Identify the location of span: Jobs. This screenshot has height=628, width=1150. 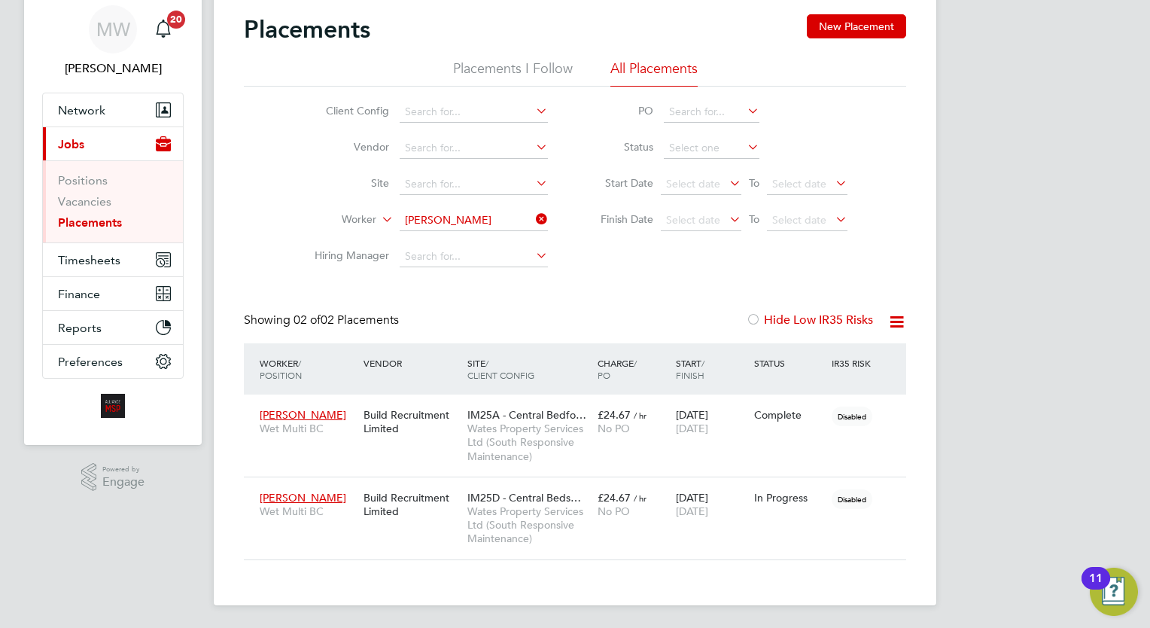
(71, 144).